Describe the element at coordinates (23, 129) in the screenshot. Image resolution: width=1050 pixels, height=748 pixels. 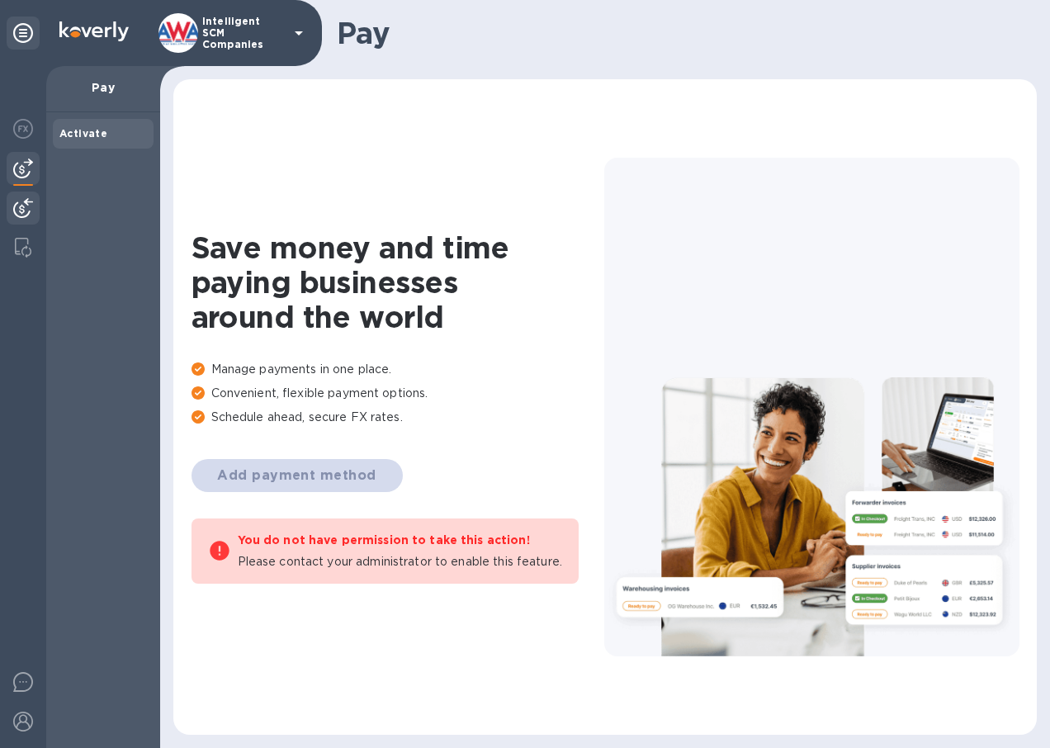
I see `img: Foreign exchange` at that location.